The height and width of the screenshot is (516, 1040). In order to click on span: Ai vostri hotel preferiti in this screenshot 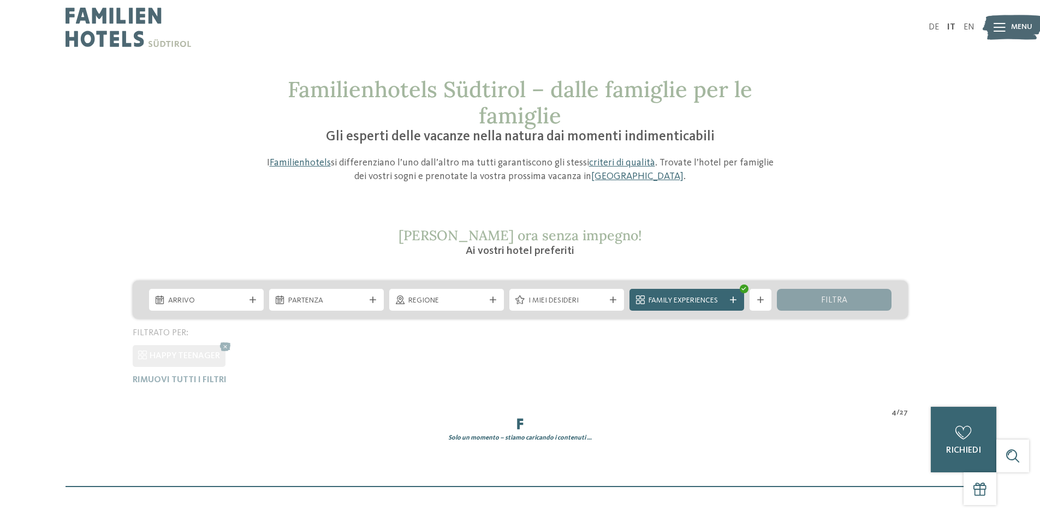, I will do `click(520, 251)`.